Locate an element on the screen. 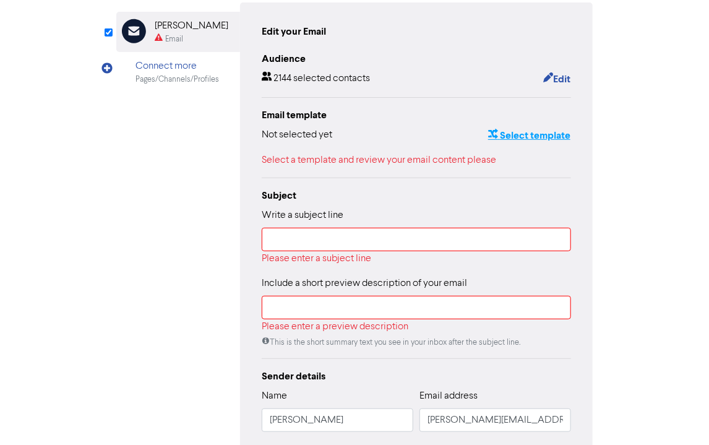 The height and width of the screenshot is (445, 709). div: This is the short summary text you see in your inbox after the subject line. is located at coordinates (417, 342).